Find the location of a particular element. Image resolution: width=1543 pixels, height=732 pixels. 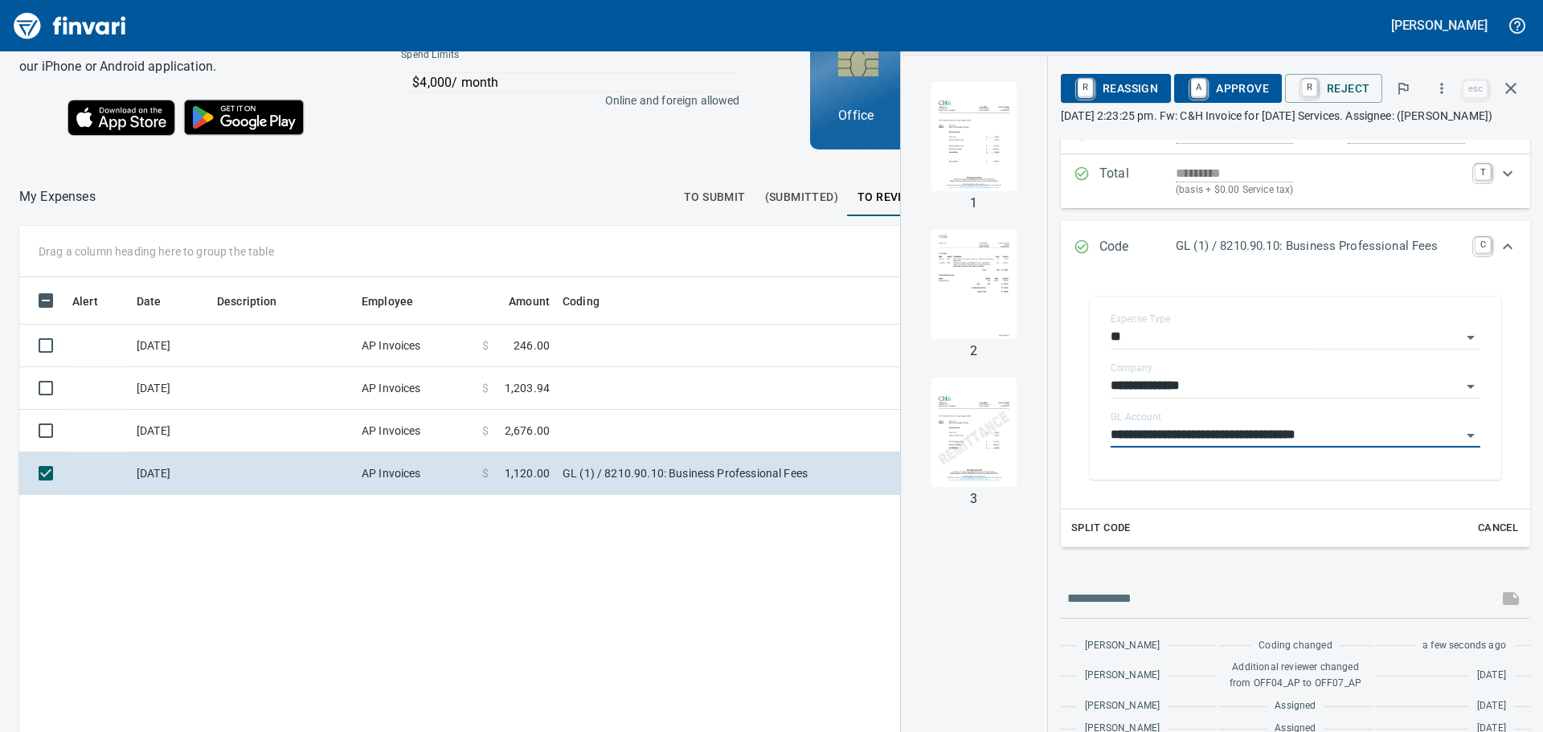

p: Code is located at coordinates (1137, 248).